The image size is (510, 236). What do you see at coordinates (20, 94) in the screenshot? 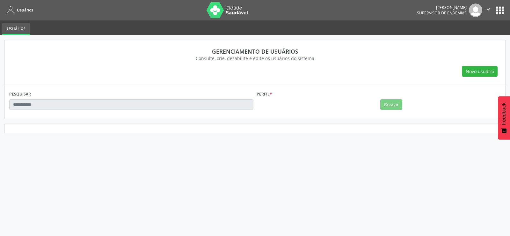
I see `label: PESQUISAR` at bounding box center [20, 94].